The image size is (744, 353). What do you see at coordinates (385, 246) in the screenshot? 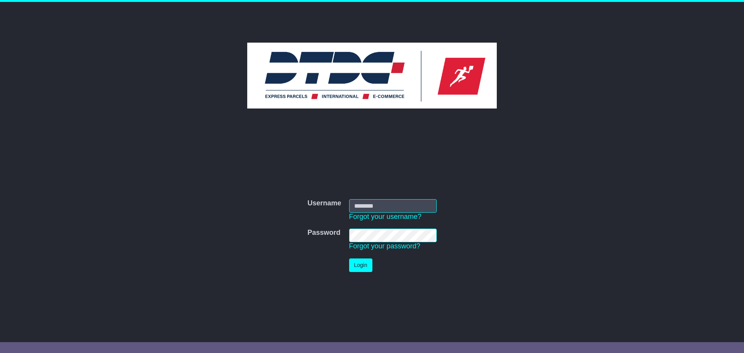
I see `a: Forgot your password?` at bounding box center [385, 246].